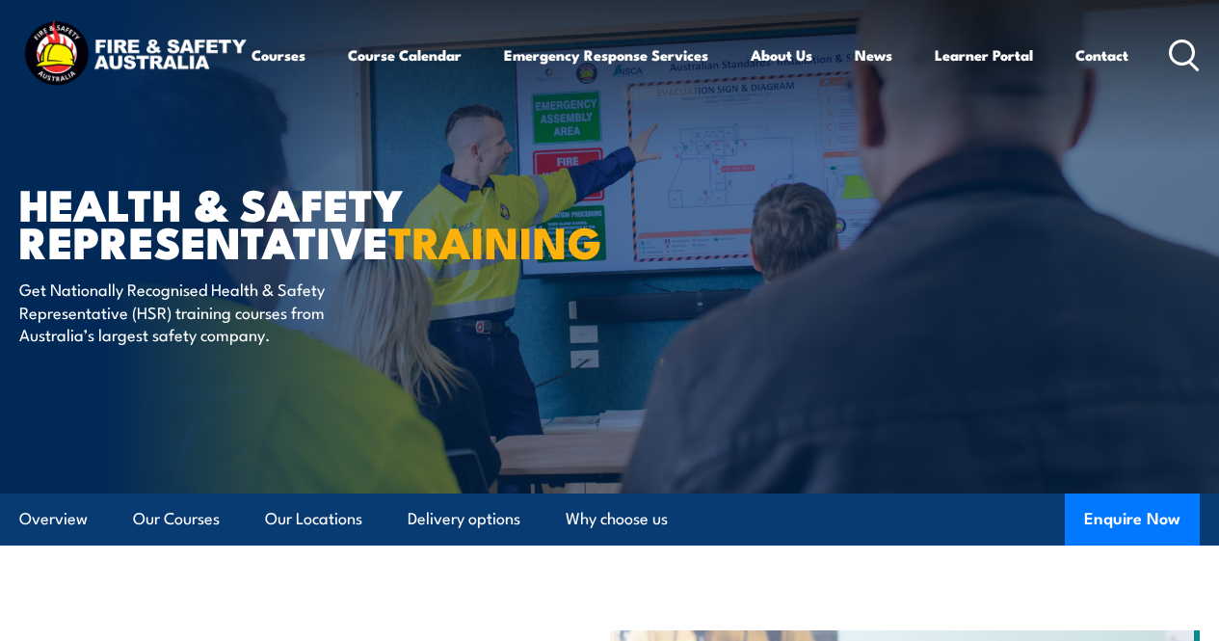 Image resolution: width=1219 pixels, height=641 pixels. I want to click on a: Why choose us, so click(617, 518).